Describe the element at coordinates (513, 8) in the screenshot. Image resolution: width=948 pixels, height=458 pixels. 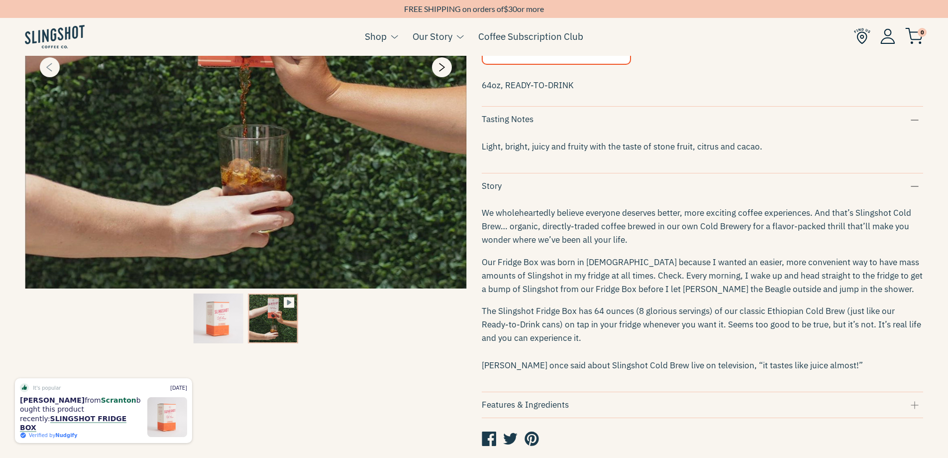
I see `span: 30` at that location.